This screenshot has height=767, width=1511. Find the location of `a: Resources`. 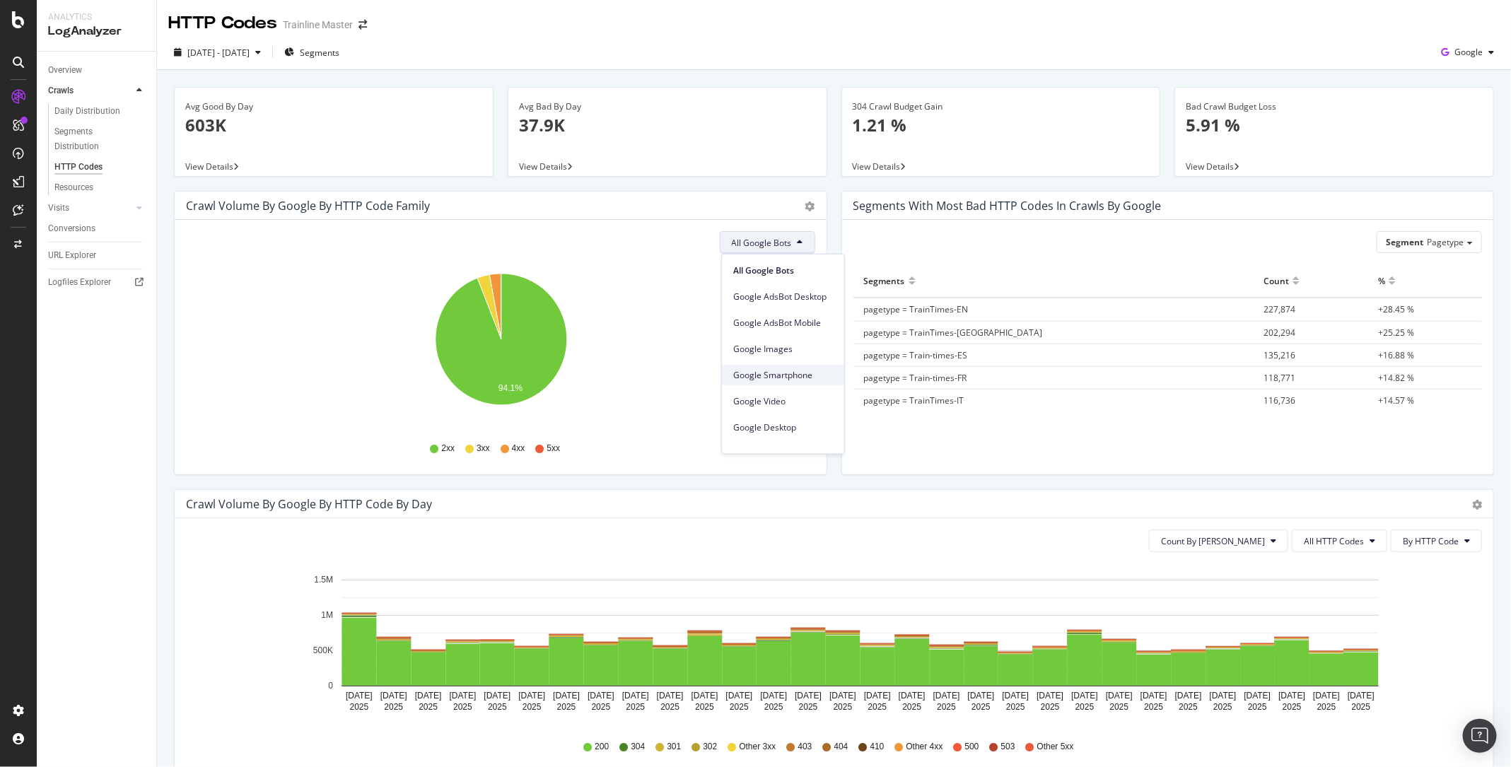

a: Resources is located at coordinates (100, 187).